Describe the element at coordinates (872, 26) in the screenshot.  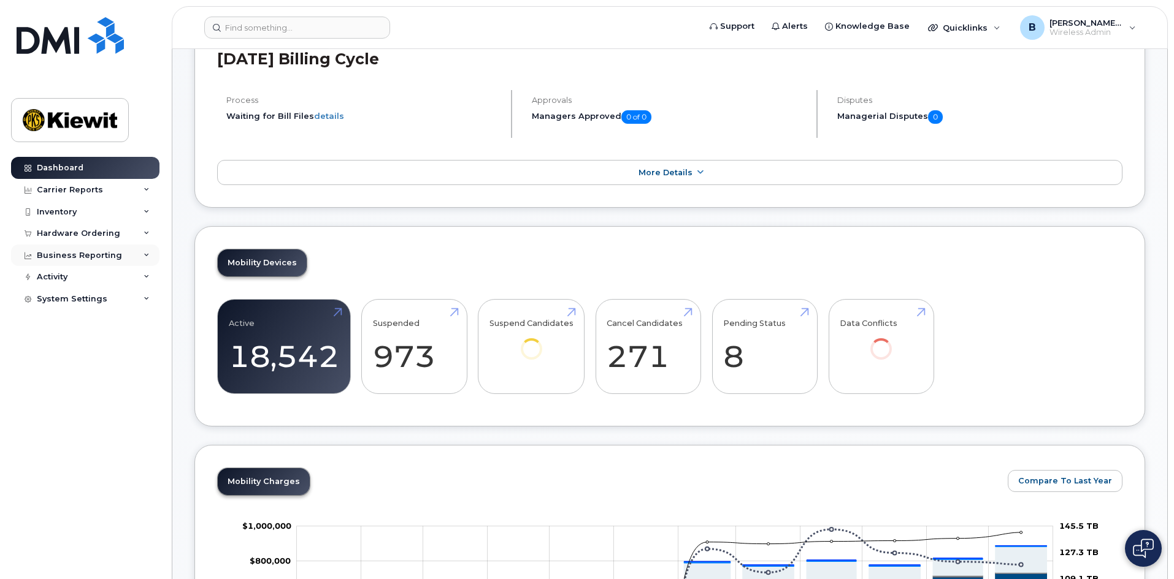
I see `span: Knowledge Base` at that location.